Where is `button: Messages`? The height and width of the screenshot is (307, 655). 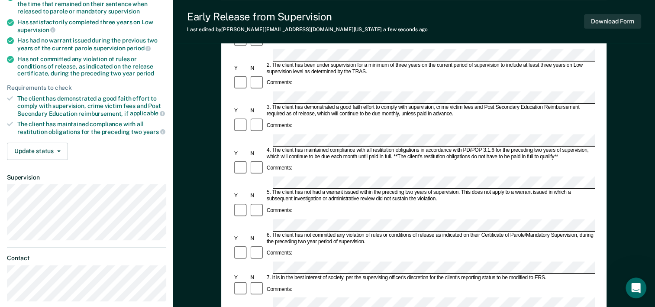 button: Messages is located at coordinates (130, 244).